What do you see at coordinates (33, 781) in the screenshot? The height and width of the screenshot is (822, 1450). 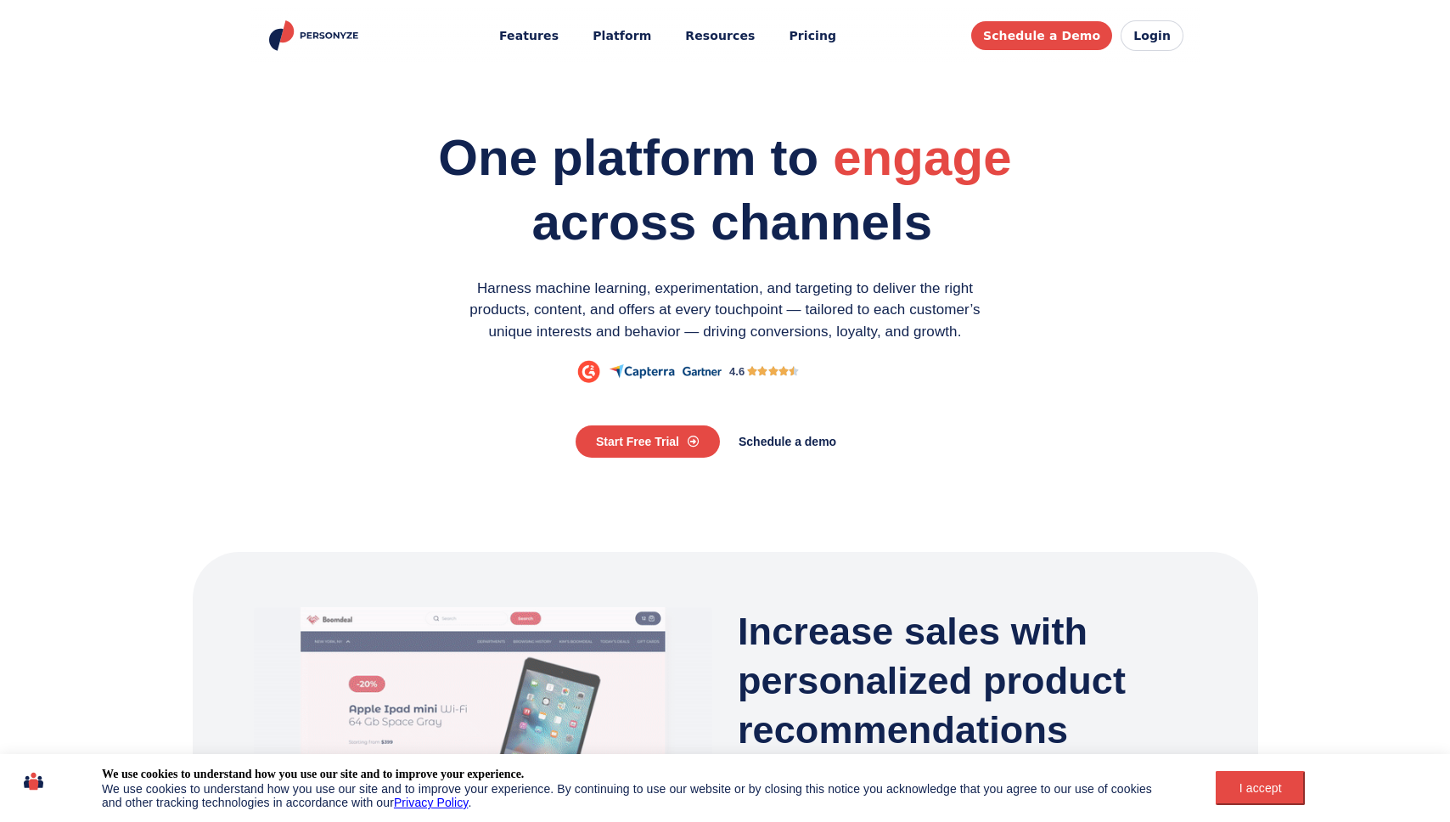 I see `img: icon` at bounding box center [33, 781].